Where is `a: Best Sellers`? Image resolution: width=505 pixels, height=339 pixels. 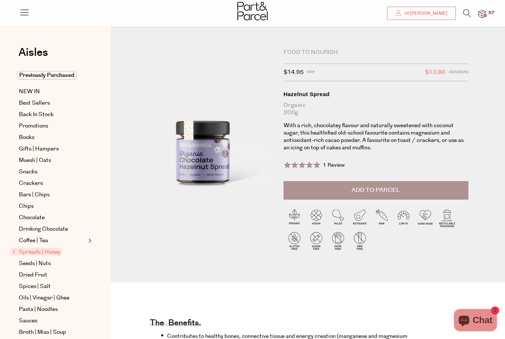 a: Best Sellers is located at coordinates (52, 103).